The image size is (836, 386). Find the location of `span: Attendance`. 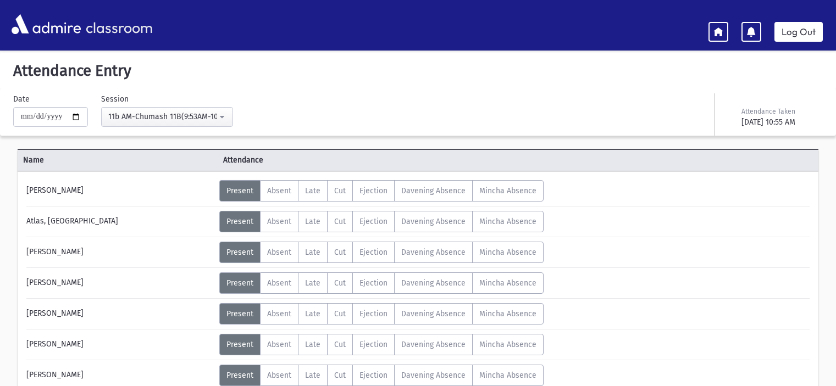

span: Attendance is located at coordinates (318, 160).